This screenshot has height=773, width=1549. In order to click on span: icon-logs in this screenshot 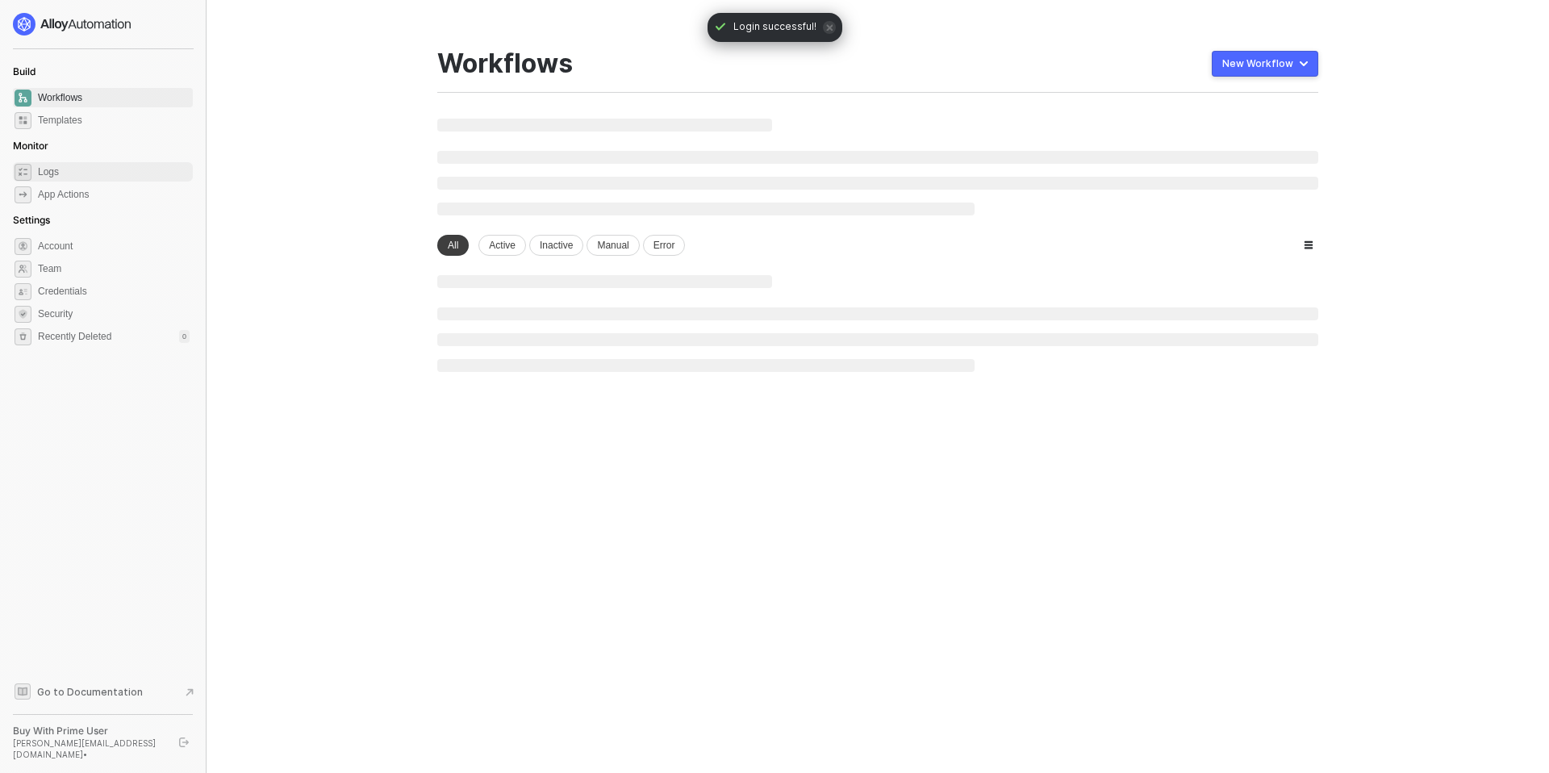, I will do `click(23, 172)`.